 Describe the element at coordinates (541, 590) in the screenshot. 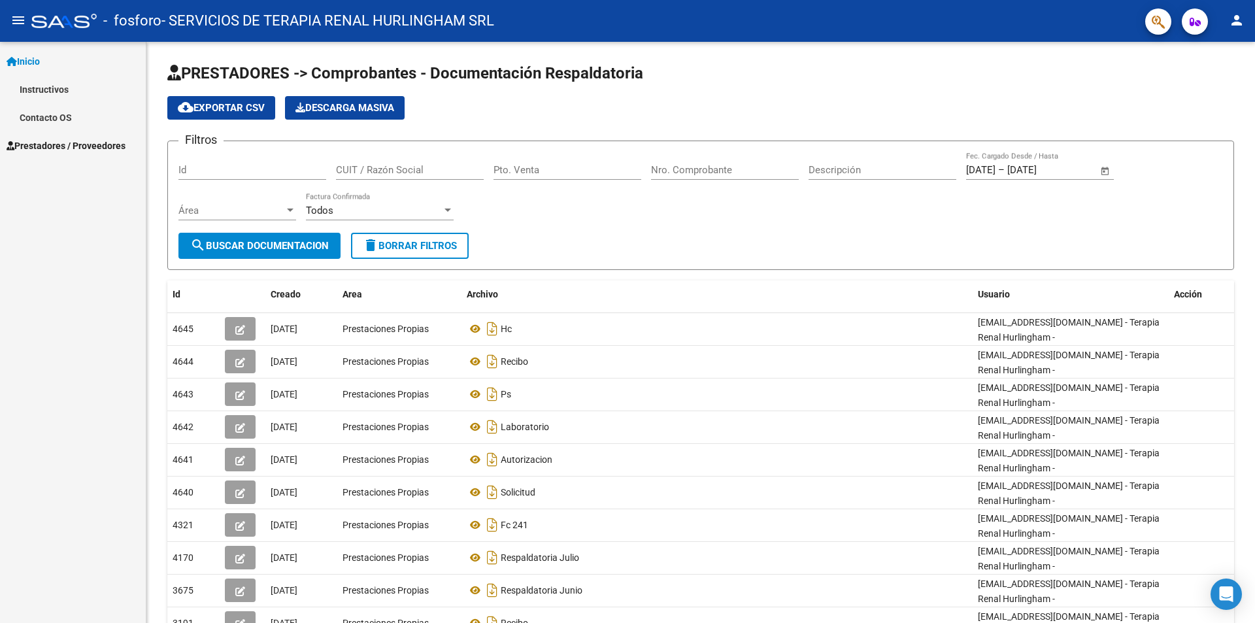

I see `span: Respaldatoria Junio` at that location.